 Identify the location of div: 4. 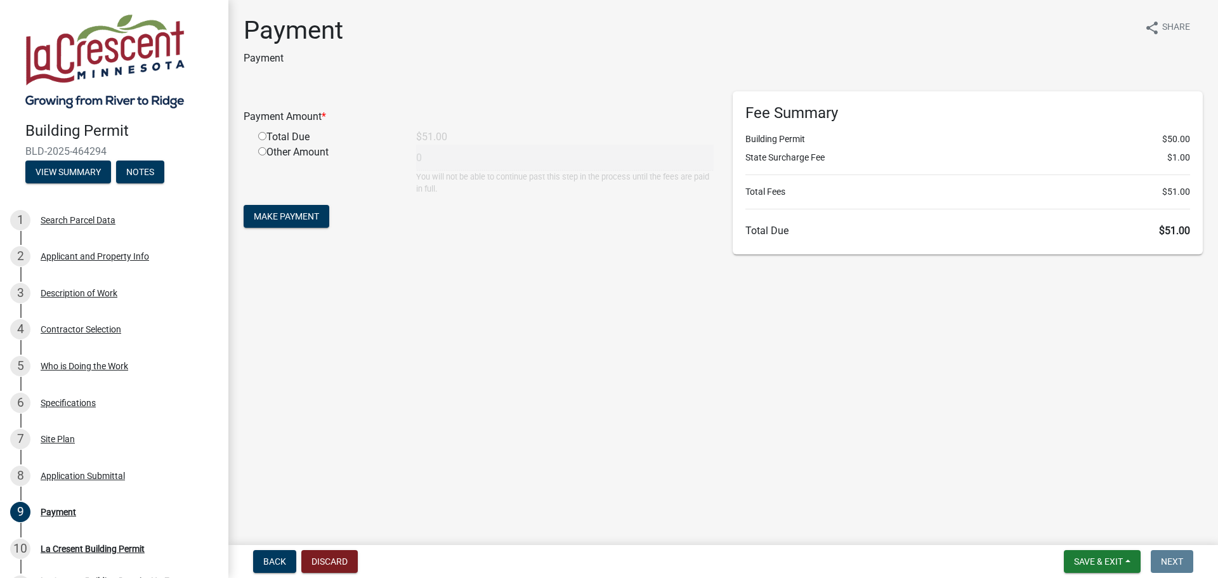
(20, 329).